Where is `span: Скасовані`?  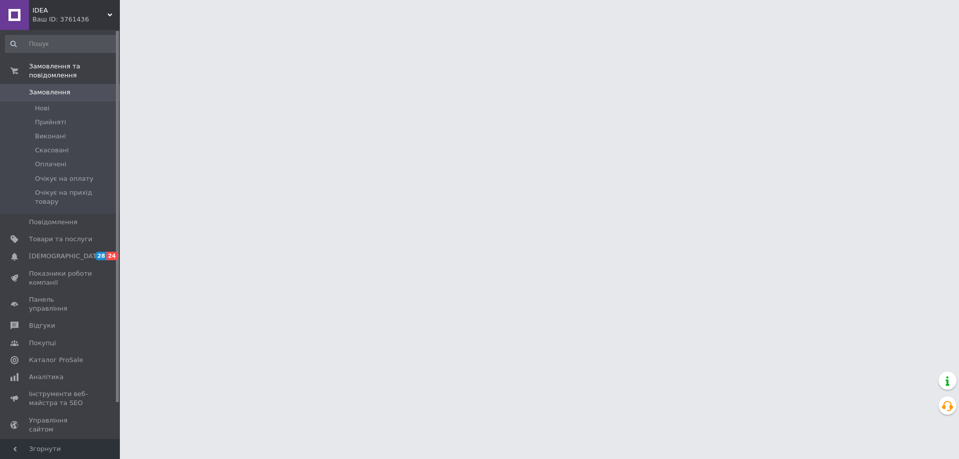 span: Скасовані is located at coordinates (52, 150).